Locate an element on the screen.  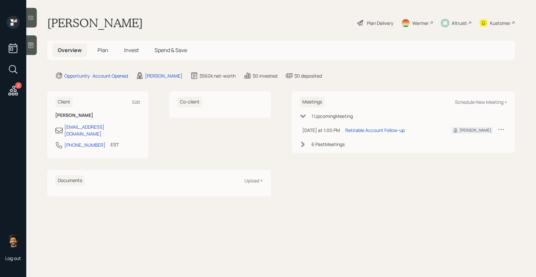
div: Kustomer is located at coordinates (500, 23).